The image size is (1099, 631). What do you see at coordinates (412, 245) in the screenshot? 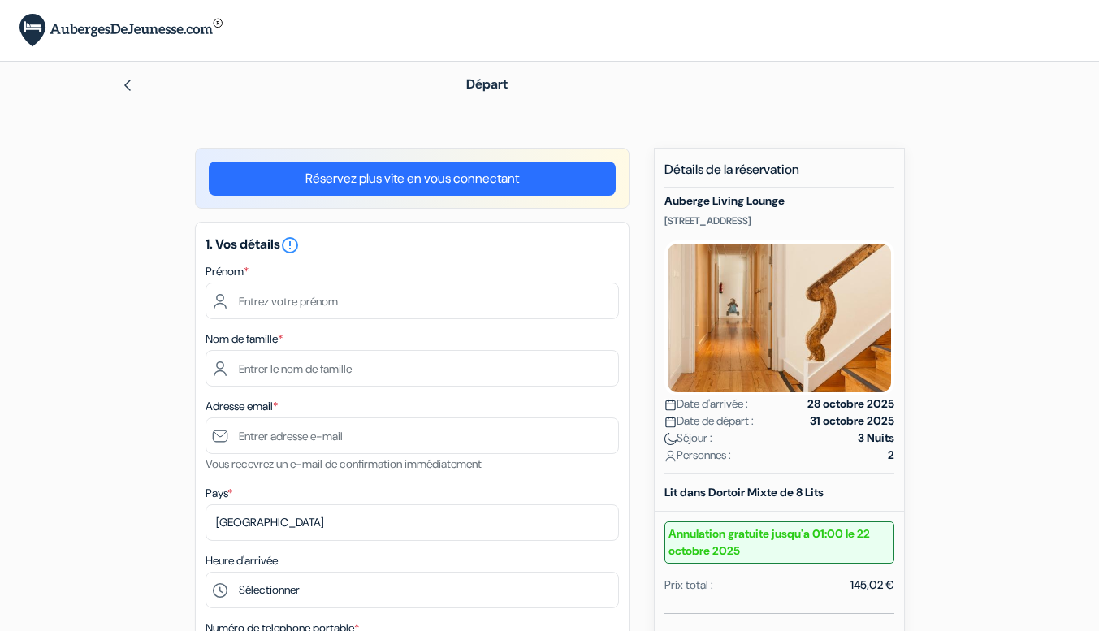
I see `h5: 1. Vos détails` at bounding box center [412, 245].